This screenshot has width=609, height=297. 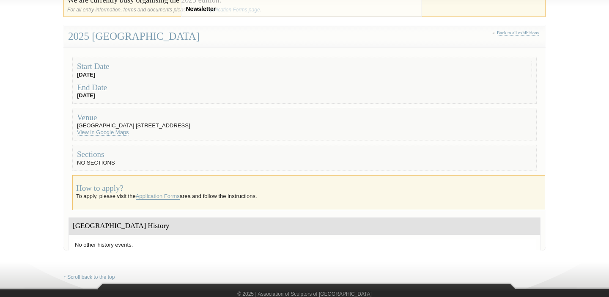 I want to click on div: How to apply?, so click(x=309, y=188).